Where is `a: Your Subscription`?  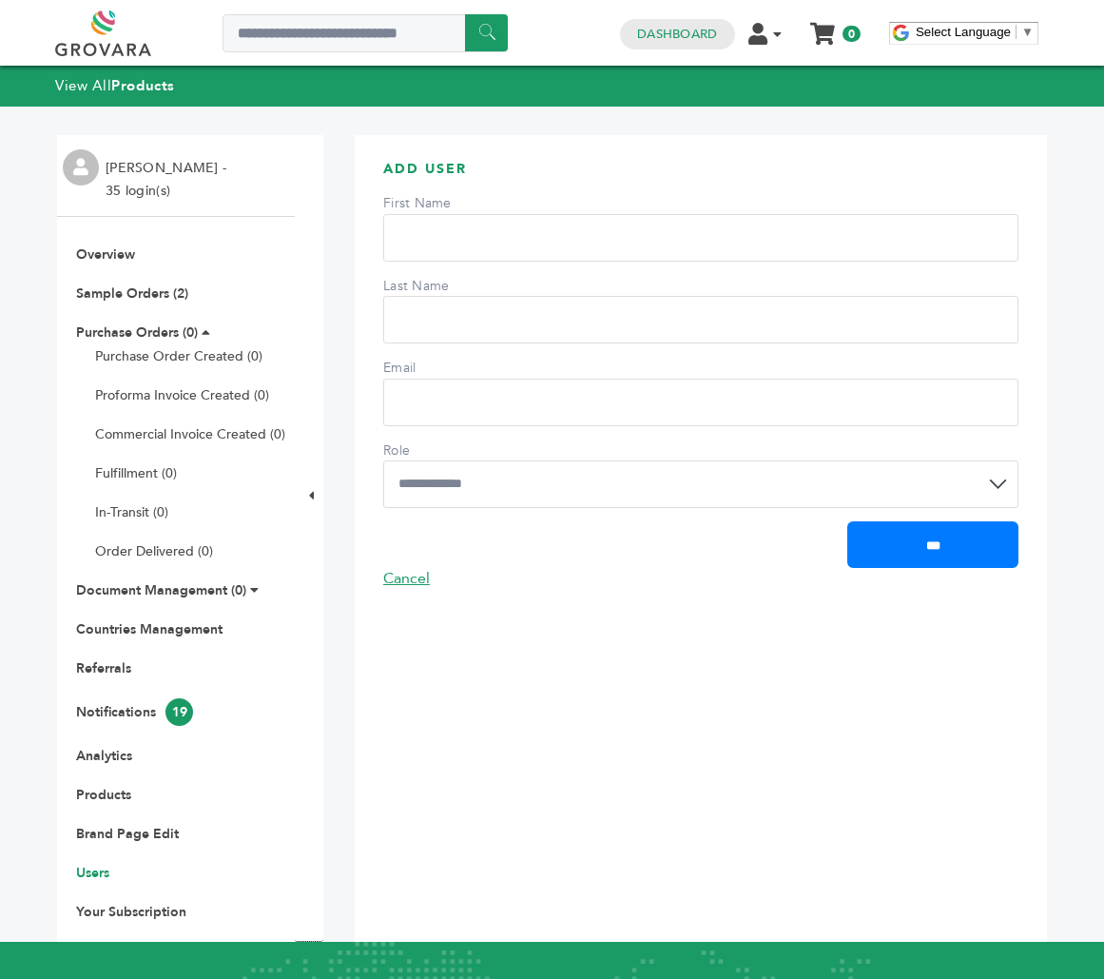 a: Your Subscription is located at coordinates (131, 911).